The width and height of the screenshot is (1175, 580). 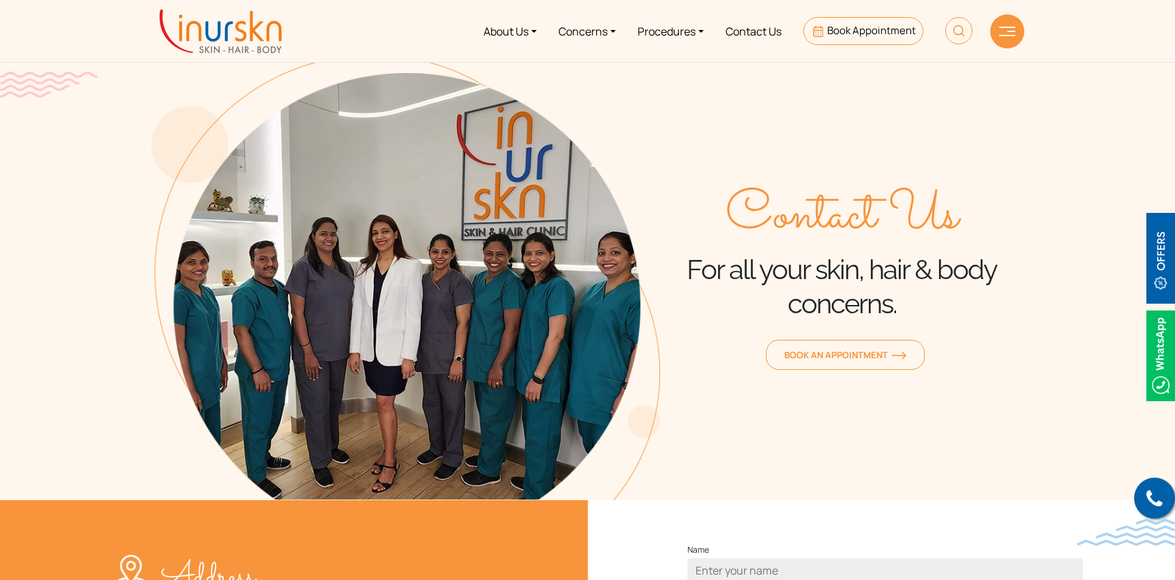 What do you see at coordinates (587, 31) in the screenshot?
I see `a: Concerns` at bounding box center [587, 31].